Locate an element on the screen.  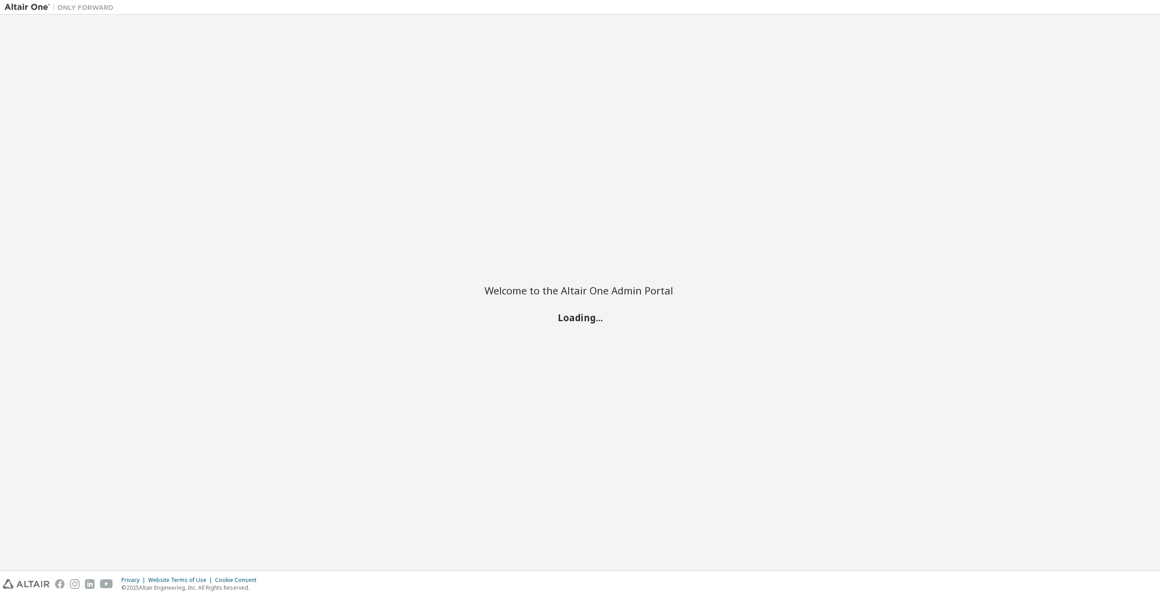
p: © 2025 Altair Engineering, Inc. All Rights Reserved. is located at coordinates (191, 587).